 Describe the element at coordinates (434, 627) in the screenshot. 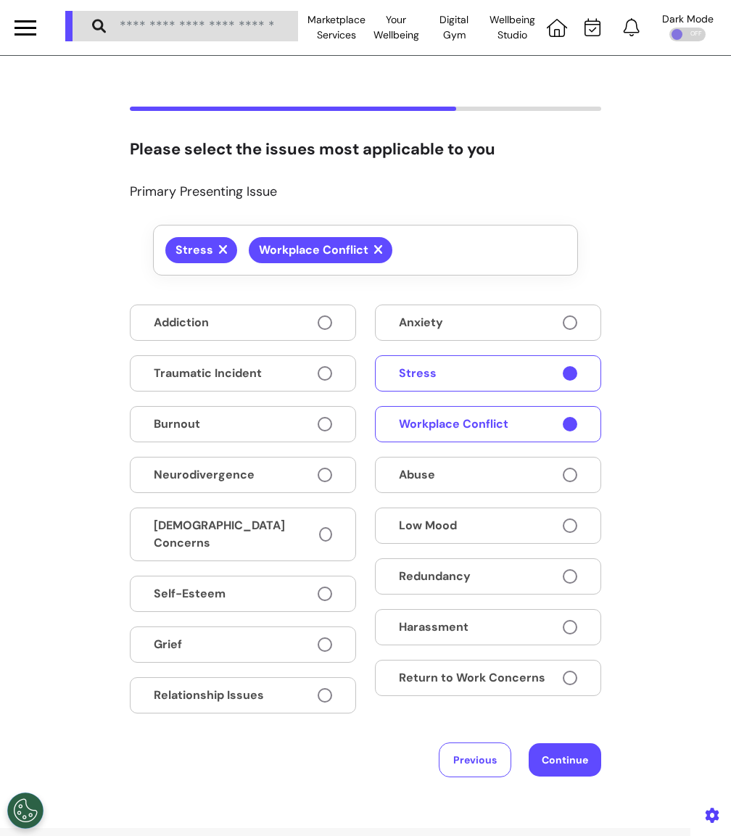

I see `span: Harassment` at that location.